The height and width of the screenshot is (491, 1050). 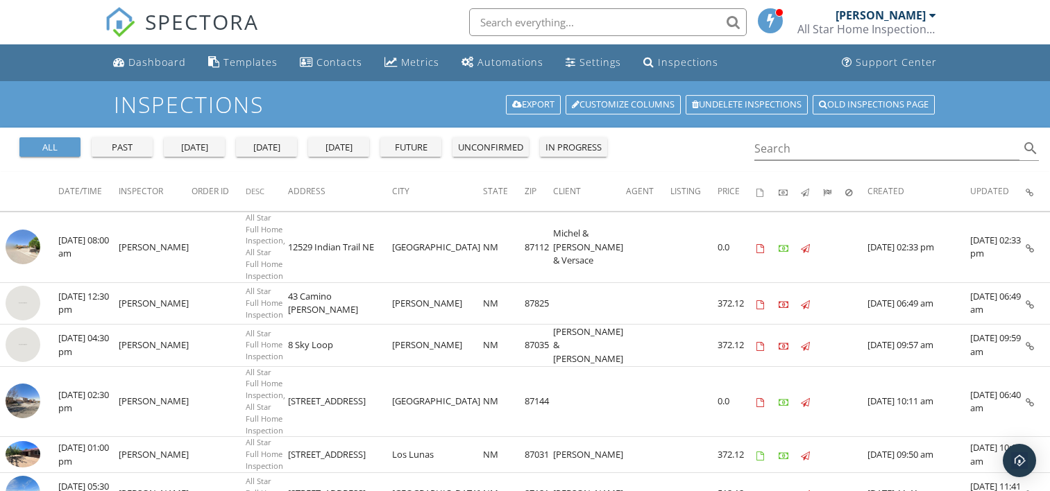 I want to click on th: Agreements signed: Not sorted., so click(x=767, y=192).